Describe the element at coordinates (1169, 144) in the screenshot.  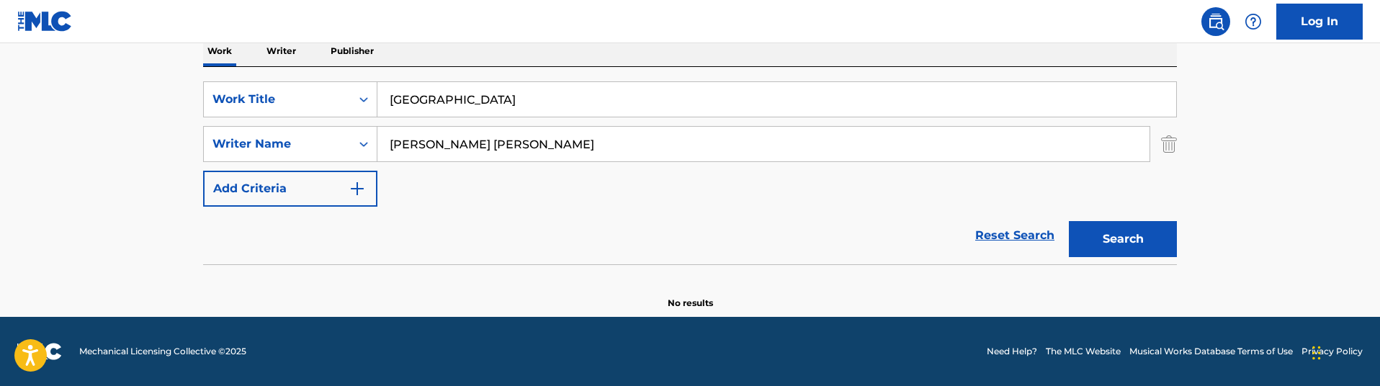
I see `img: Delete Criterion` at that location.